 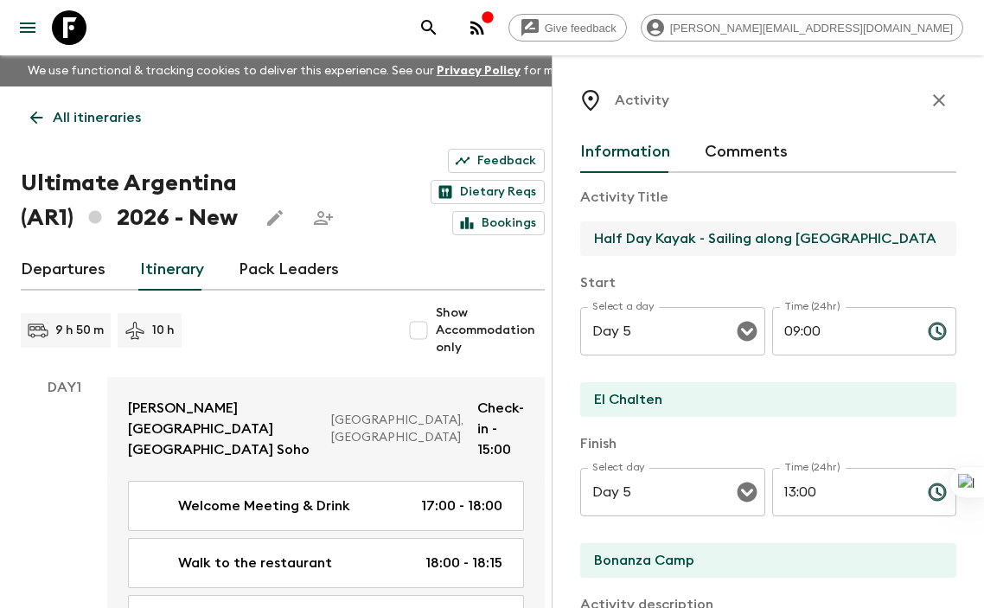 What do you see at coordinates (255, 563) in the screenshot?
I see `p: Walk to the restaurant` at bounding box center [255, 563].